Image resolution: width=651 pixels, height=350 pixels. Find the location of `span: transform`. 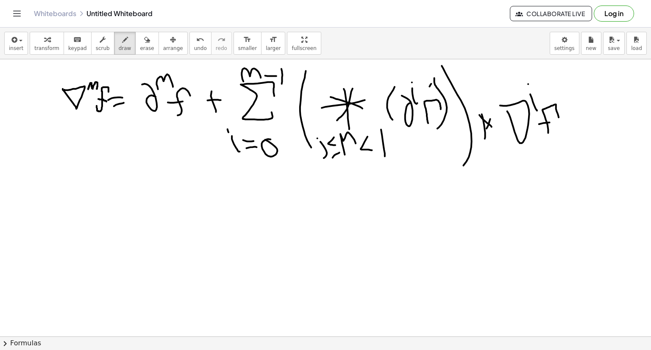

span: transform is located at coordinates (47, 48).